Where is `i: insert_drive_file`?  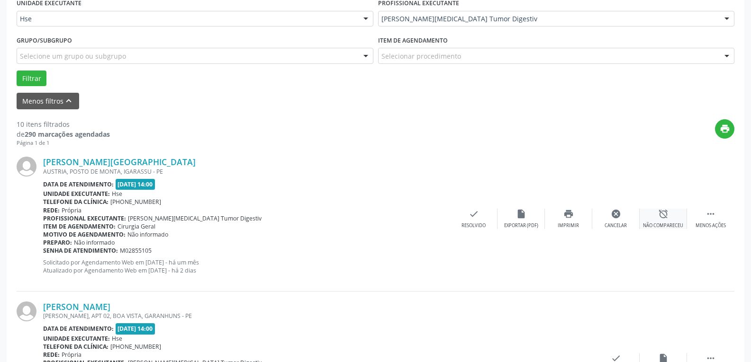 i: insert_drive_file is located at coordinates (521, 214).